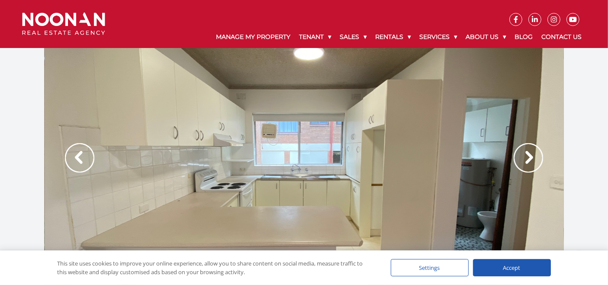 This screenshot has height=285, width=608. I want to click on a: Services, so click(438, 37).